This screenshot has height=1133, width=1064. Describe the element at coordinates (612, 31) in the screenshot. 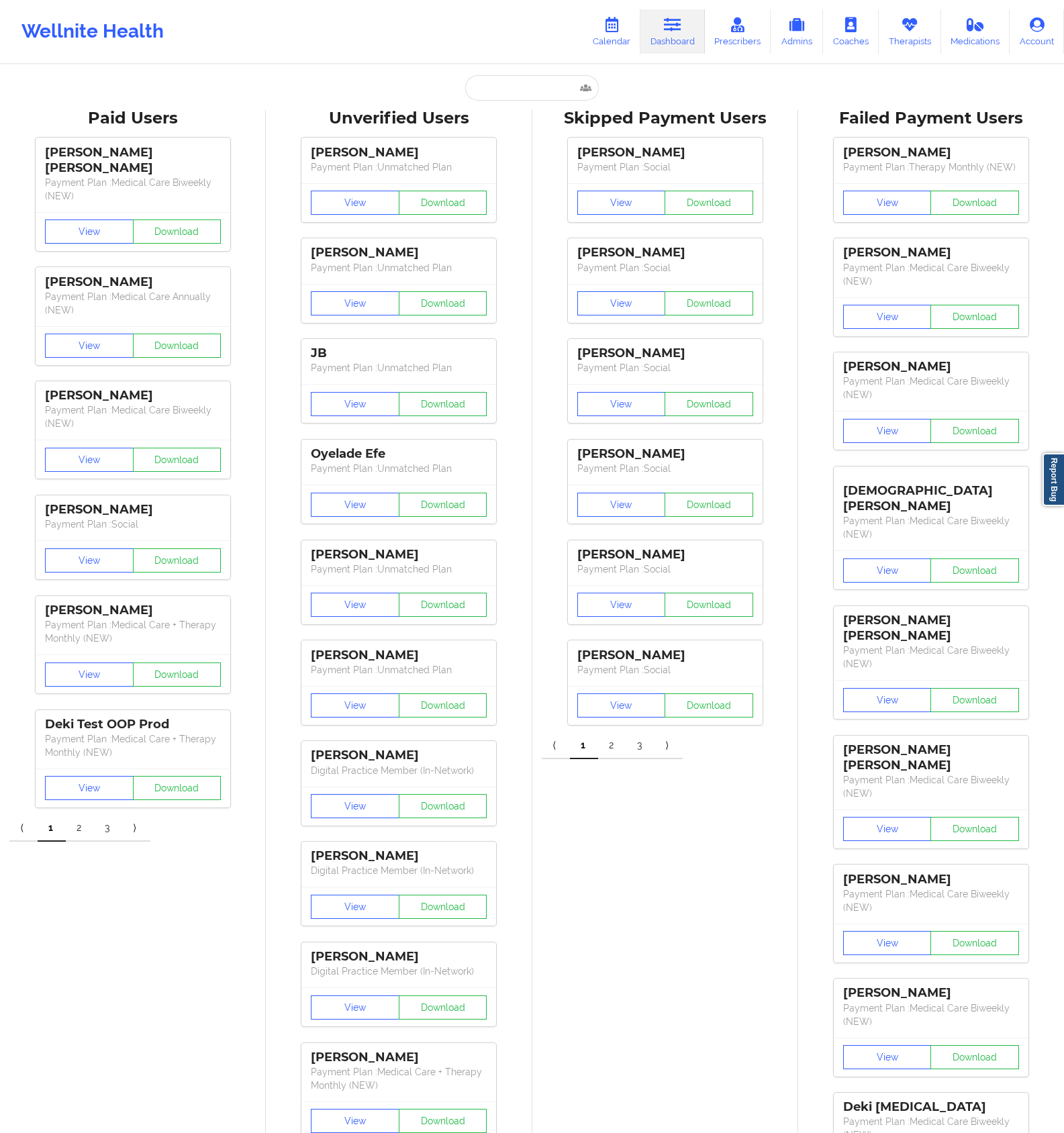

I see `a: Calendar` at that location.